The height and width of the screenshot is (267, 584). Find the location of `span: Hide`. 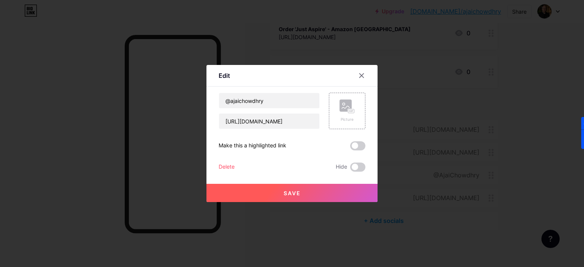

span: Hide is located at coordinates (341, 167).